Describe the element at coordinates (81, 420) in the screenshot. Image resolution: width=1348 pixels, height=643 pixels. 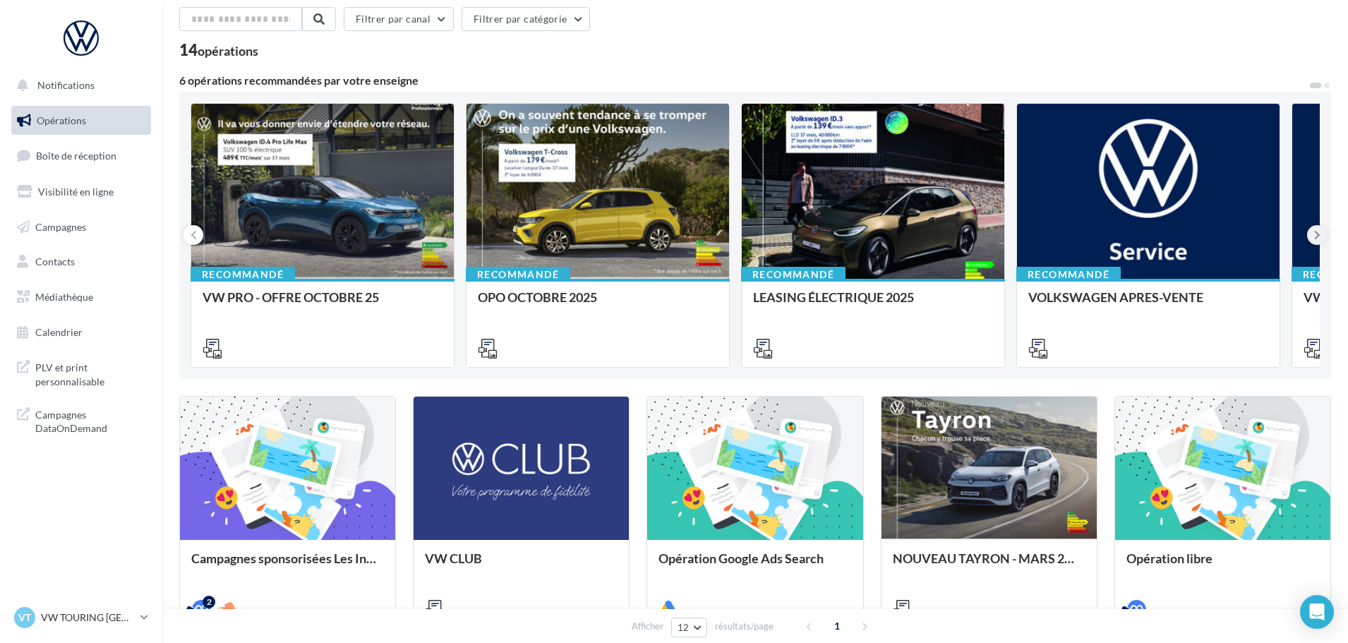
I see `a: Campagnes DataOnDemand` at that location.